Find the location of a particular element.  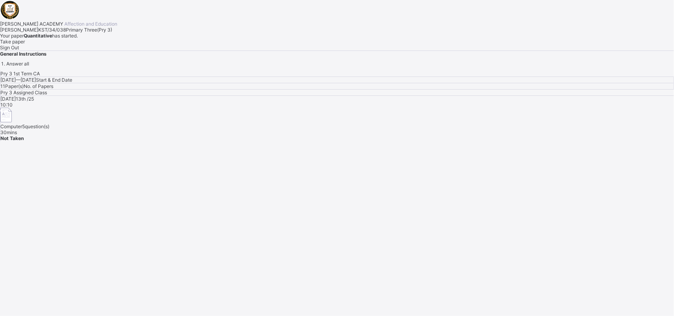

span: 11 Paper(s) is located at coordinates (12, 86).